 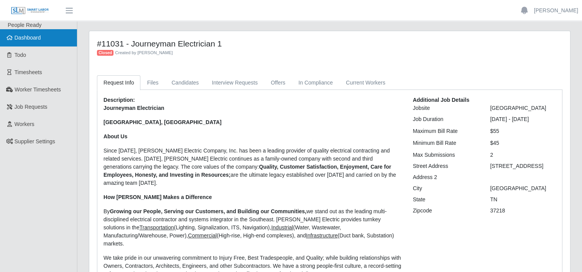 What do you see at coordinates (105, 53) in the screenshot?
I see `span: Closed` at bounding box center [105, 53].